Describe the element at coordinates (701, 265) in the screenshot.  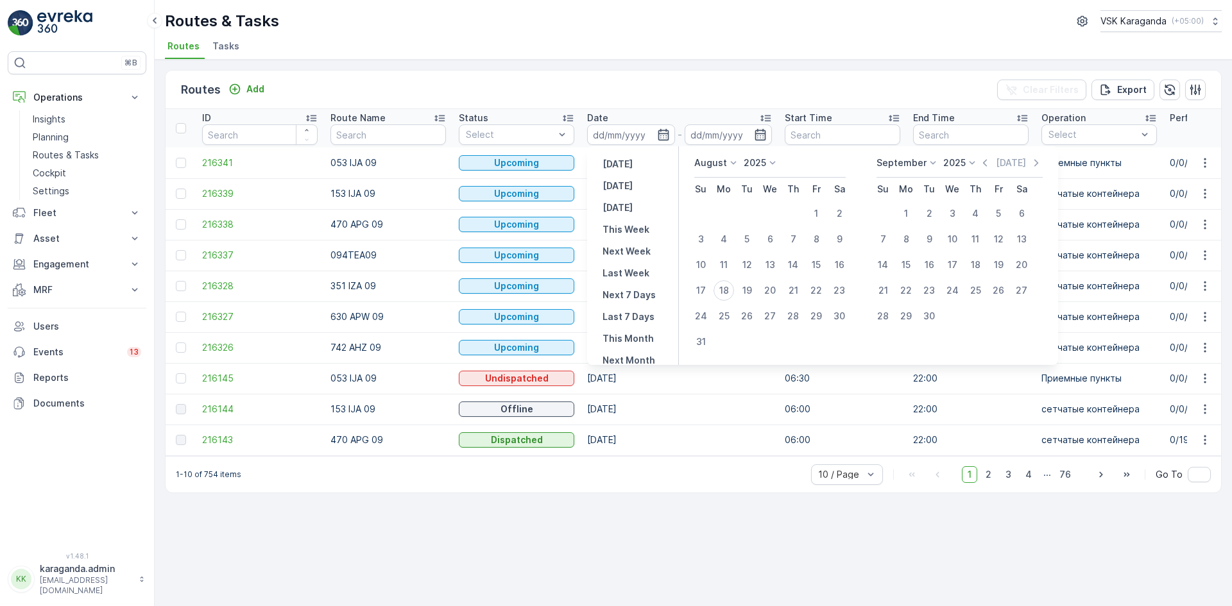
I see `div: 10` at that location.